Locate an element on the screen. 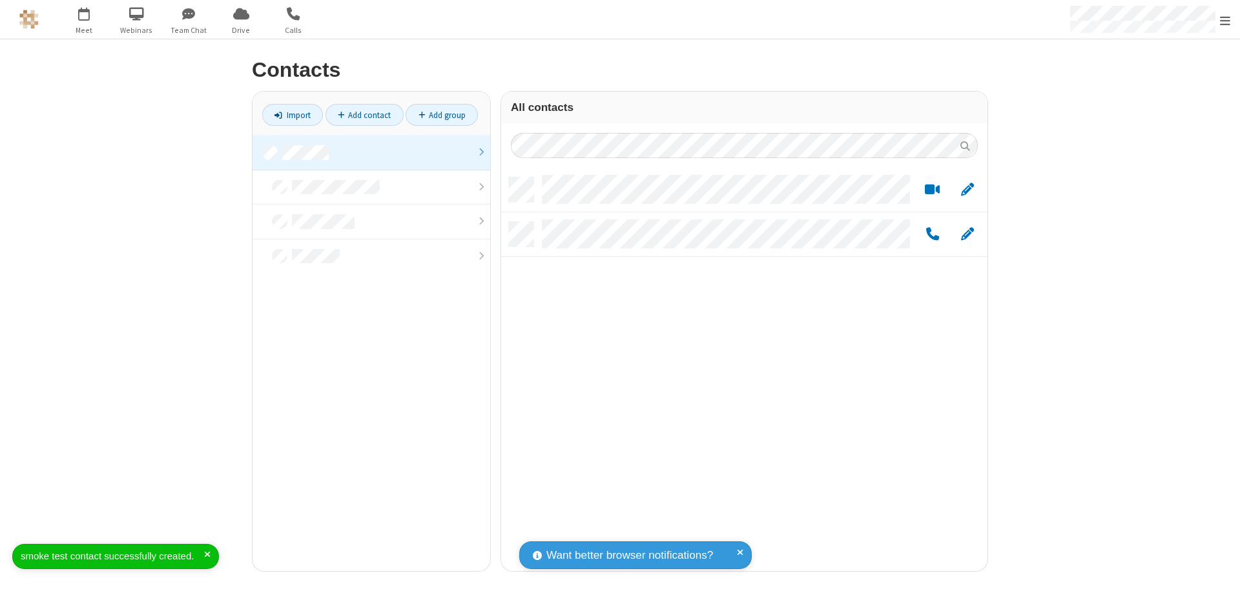  span: Want better browser notifications? is located at coordinates (630, 556).